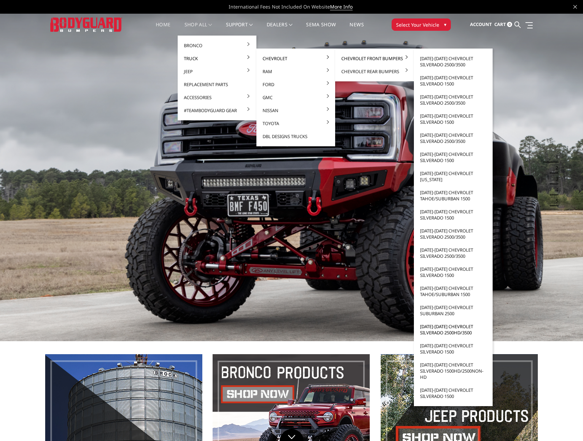 Image resolution: width=583 pixels, height=441 pixels. What do you see at coordinates (374, 72) in the screenshot?
I see `a: Chevrolet Rear Bumpers` at bounding box center [374, 72].